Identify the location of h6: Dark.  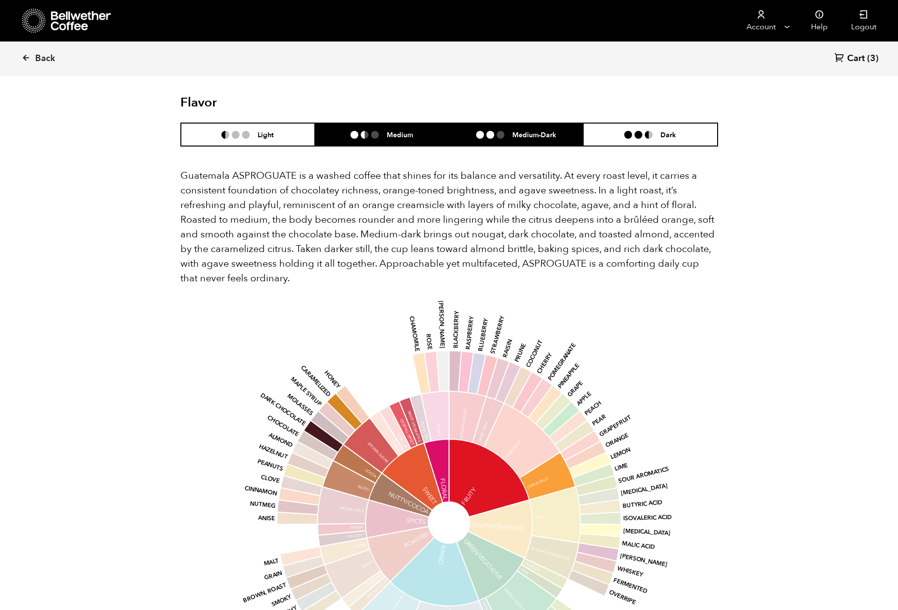
(668, 134).